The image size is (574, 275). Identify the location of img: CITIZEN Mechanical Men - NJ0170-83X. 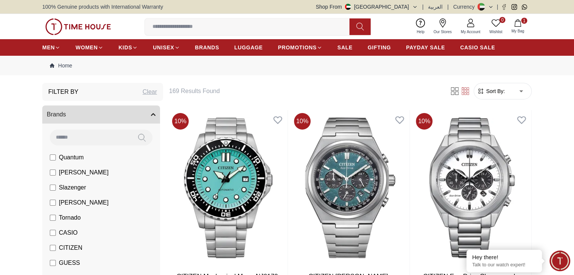
(228, 188).